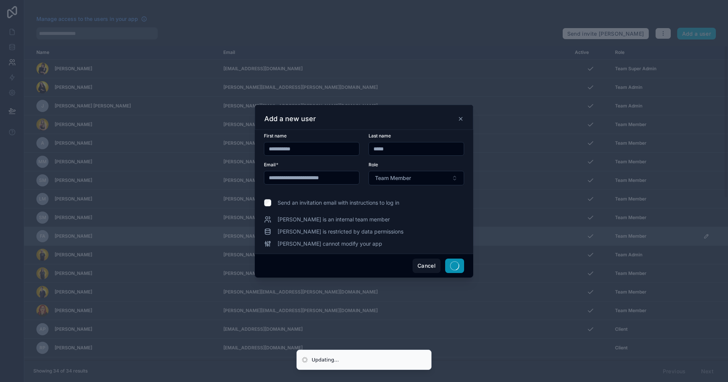  I want to click on button: Select Button, so click(417, 178).